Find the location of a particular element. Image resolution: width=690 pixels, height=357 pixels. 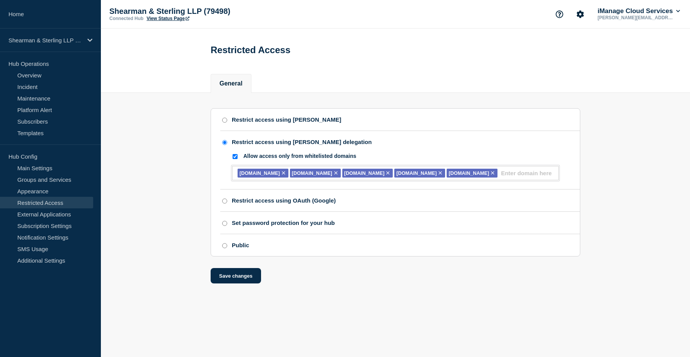

input: Restrict access using SAML is located at coordinates (224, 120).